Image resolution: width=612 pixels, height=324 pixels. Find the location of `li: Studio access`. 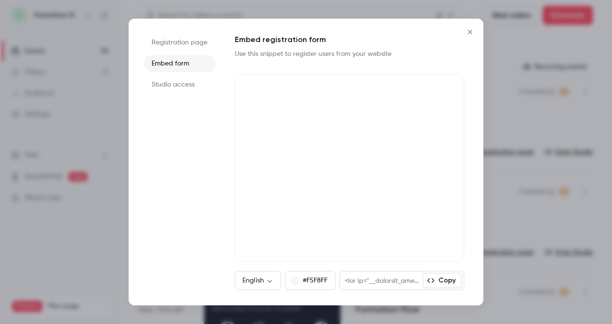

li: Studio access is located at coordinates (180, 85).